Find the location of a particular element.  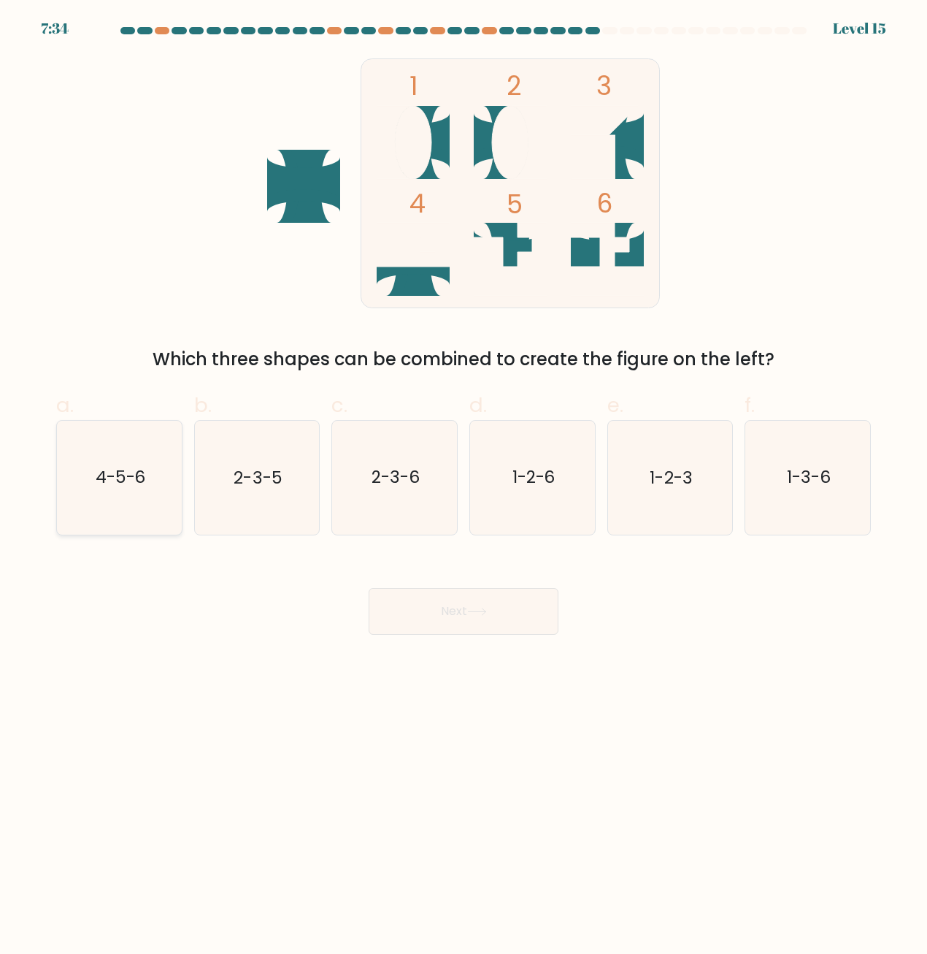

span: c. is located at coordinates (340, 405).